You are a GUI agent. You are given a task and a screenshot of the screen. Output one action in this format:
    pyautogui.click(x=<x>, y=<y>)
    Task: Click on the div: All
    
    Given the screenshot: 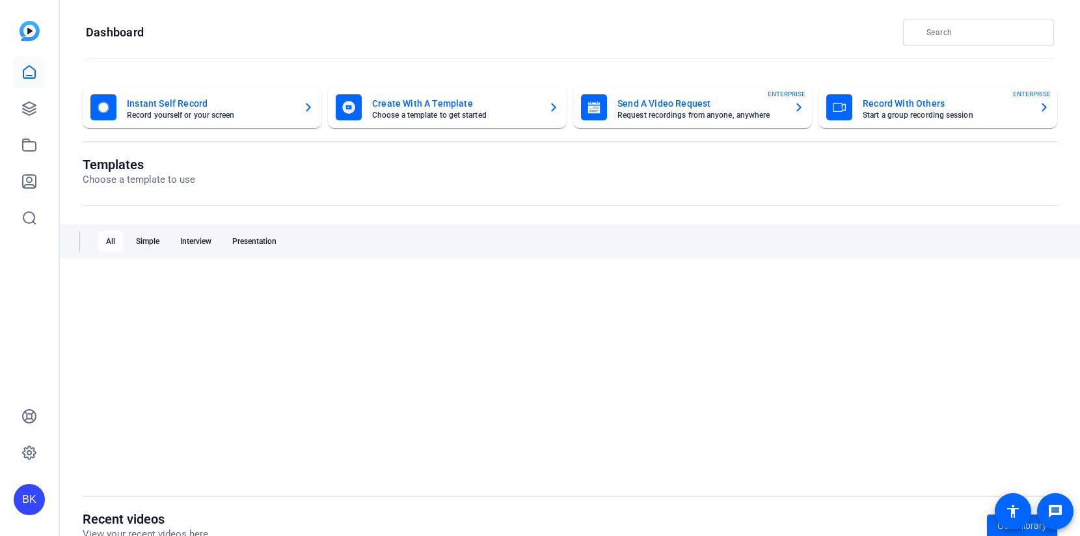 What is the action you would take?
    pyautogui.click(x=111, y=241)
    